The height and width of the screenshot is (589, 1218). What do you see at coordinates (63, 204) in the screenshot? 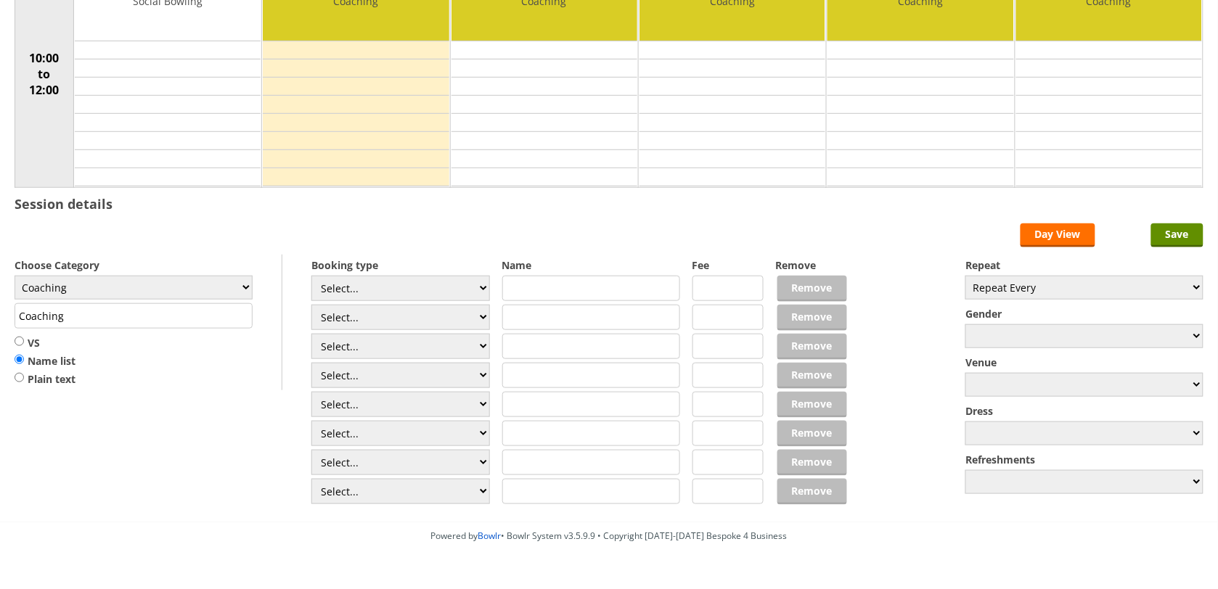
I see `h3: Session details` at bounding box center [63, 204].